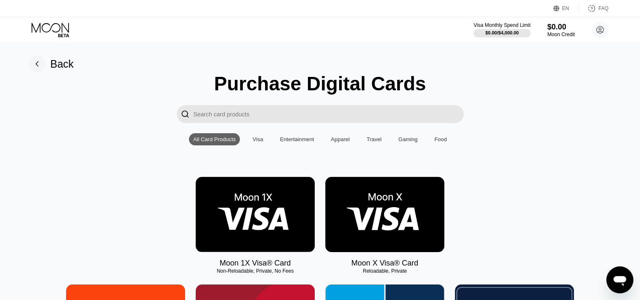 The width and height of the screenshot is (640, 300). What do you see at coordinates (296, 139) in the screenshot?
I see `div: Entertainment` at bounding box center [296, 139].